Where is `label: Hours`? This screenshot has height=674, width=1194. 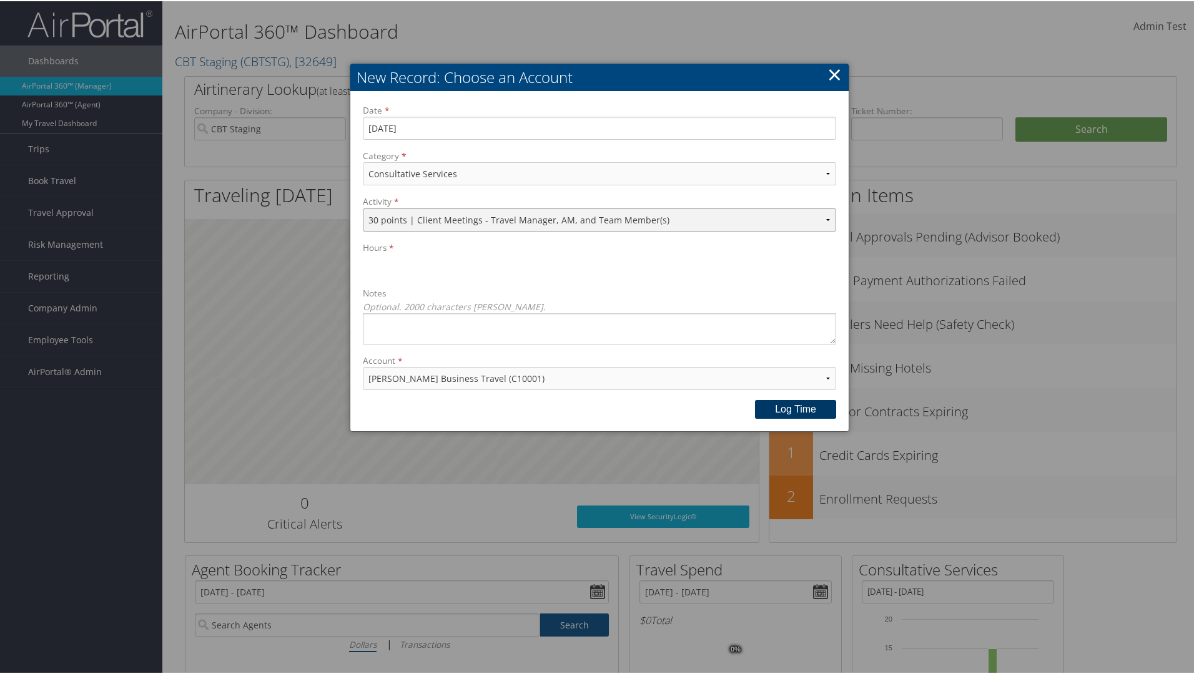 label: Hours is located at coordinates (599, 258).